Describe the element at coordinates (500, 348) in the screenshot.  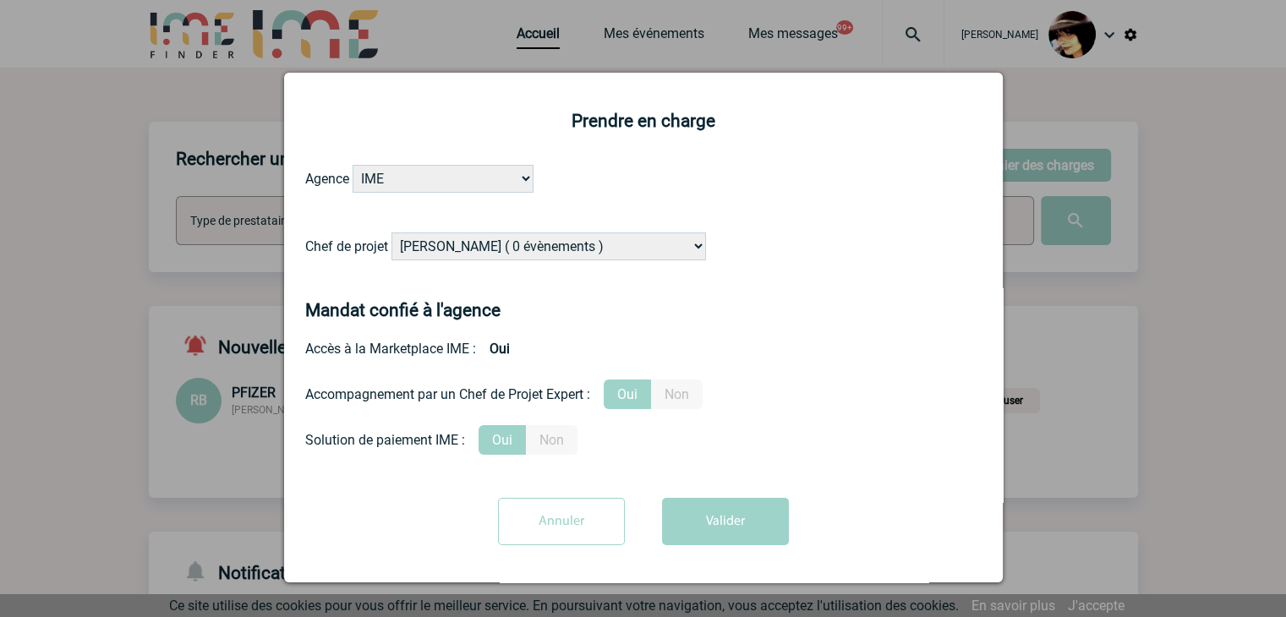
I see `b: Oui` at that location.